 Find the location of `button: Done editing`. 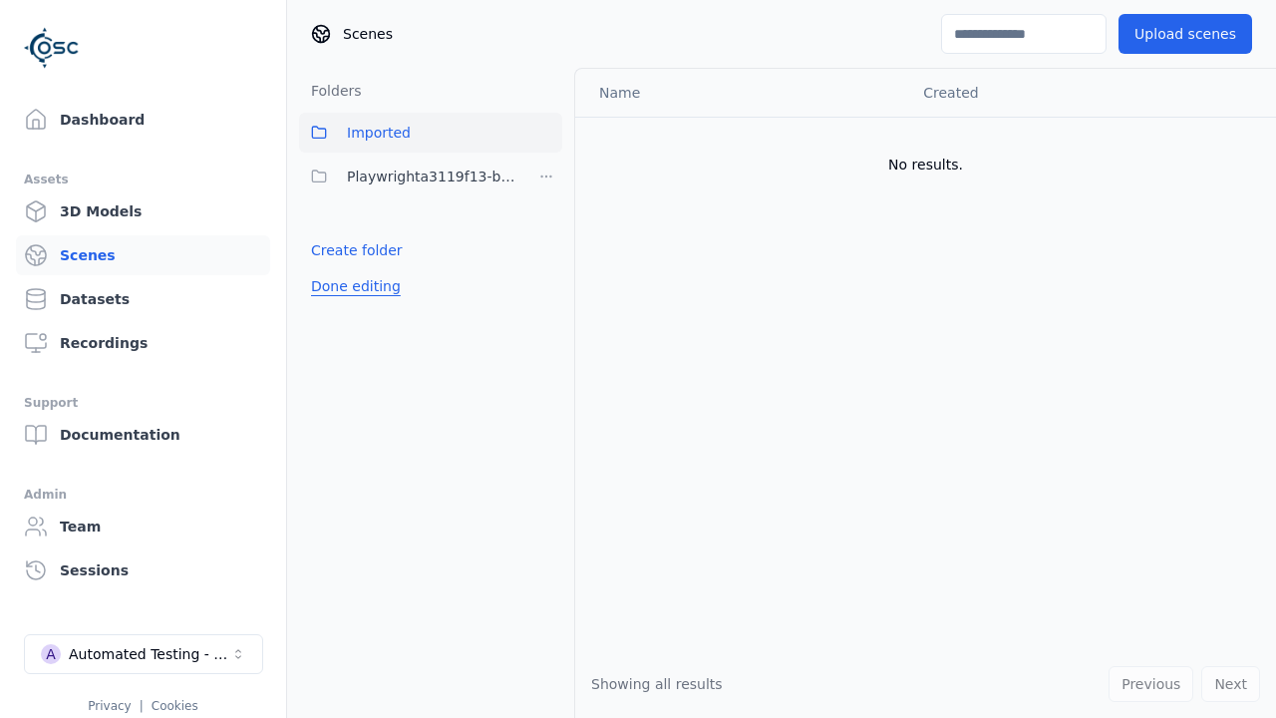

button: Done editing is located at coordinates (356, 286).